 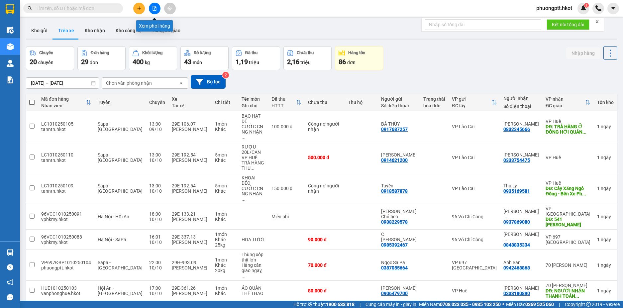 I want to click on div: Công nợ người nhận, so click(x=325, y=127).